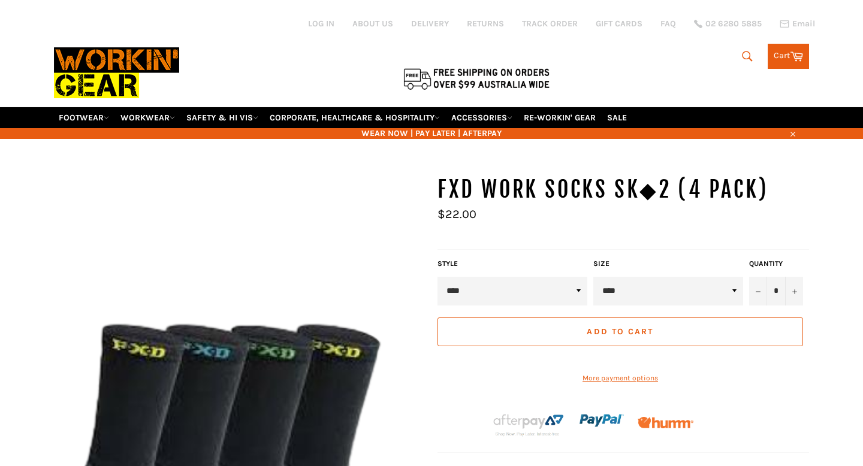 The image size is (863, 466). What do you see at coordinates (794, 291) in the screenshot?
I see `button: Increase item quantity by one` at bounding box center [794, 291].